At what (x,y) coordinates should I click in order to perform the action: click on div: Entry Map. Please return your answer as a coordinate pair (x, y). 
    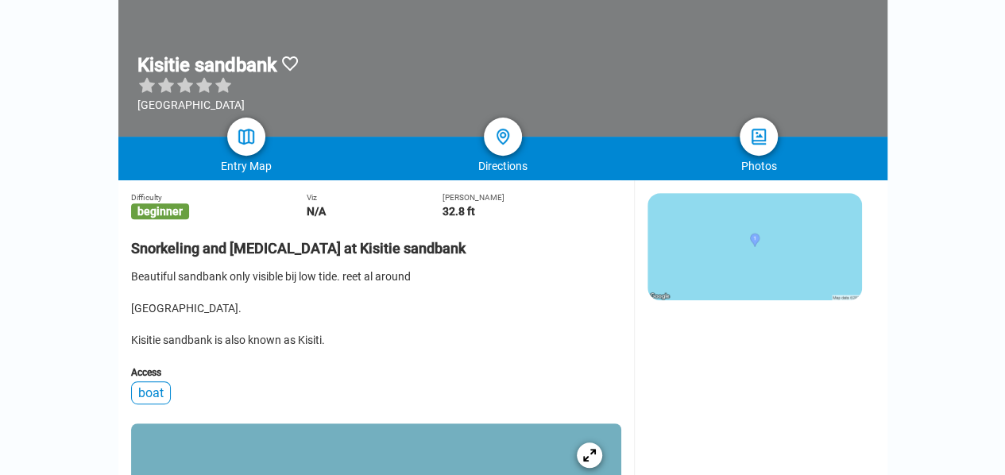
    Looking at the image, I should click on (246, 166).